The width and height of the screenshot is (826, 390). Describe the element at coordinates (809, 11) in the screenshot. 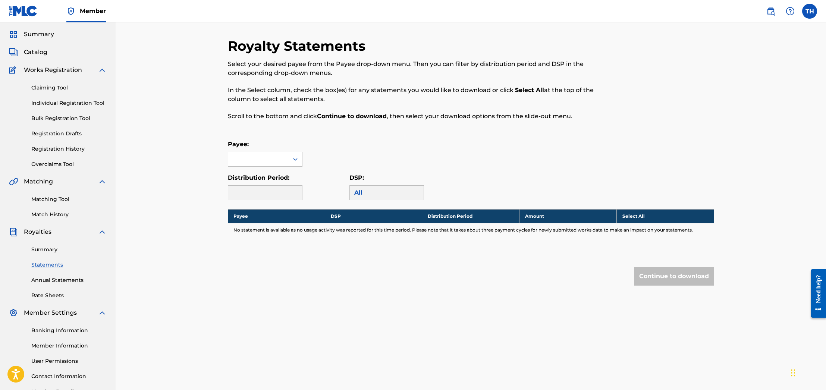

I see `div: User Menu` at that location.